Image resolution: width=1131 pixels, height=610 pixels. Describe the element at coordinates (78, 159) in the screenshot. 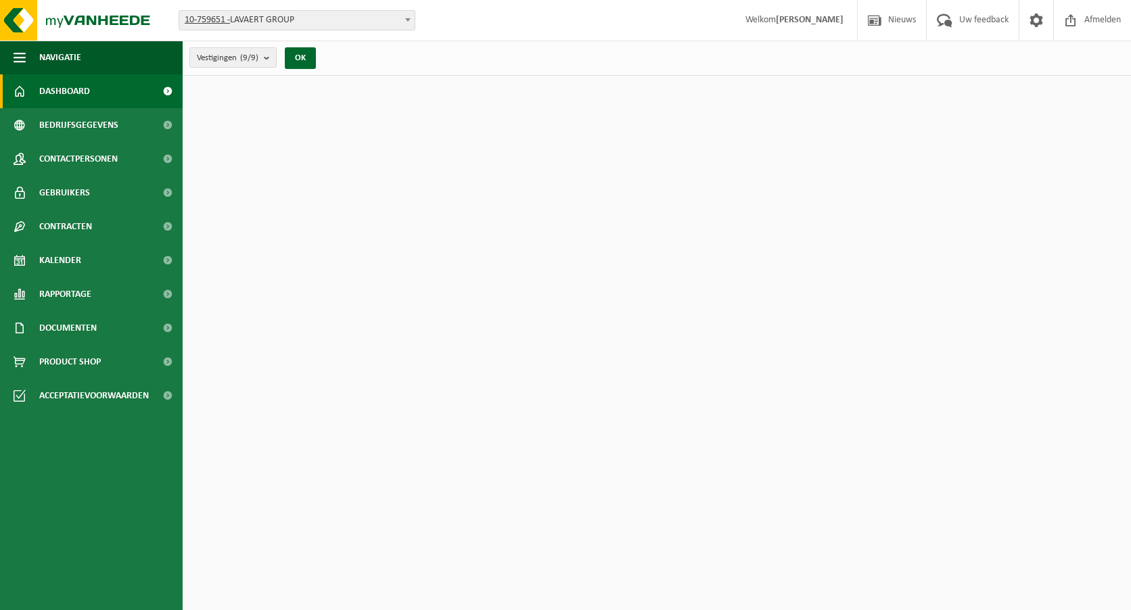

I see `span: Contactpersonen` at that location.